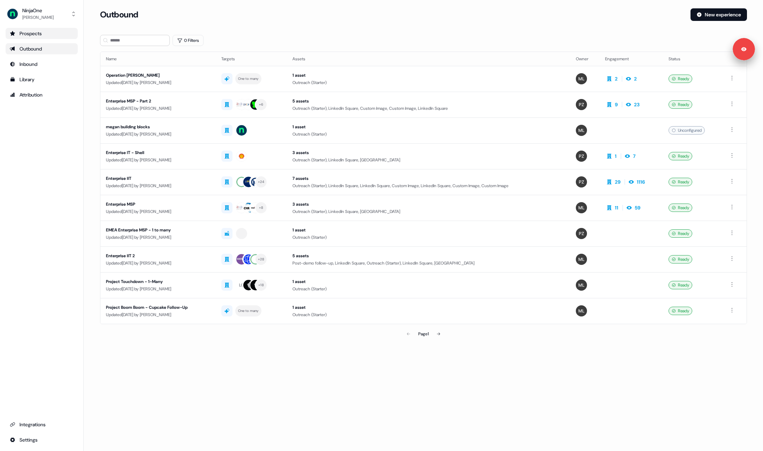 Image resolution: width=763 pixels, height=451 pixels. I want to click on th: Assets, so click(428, 59).